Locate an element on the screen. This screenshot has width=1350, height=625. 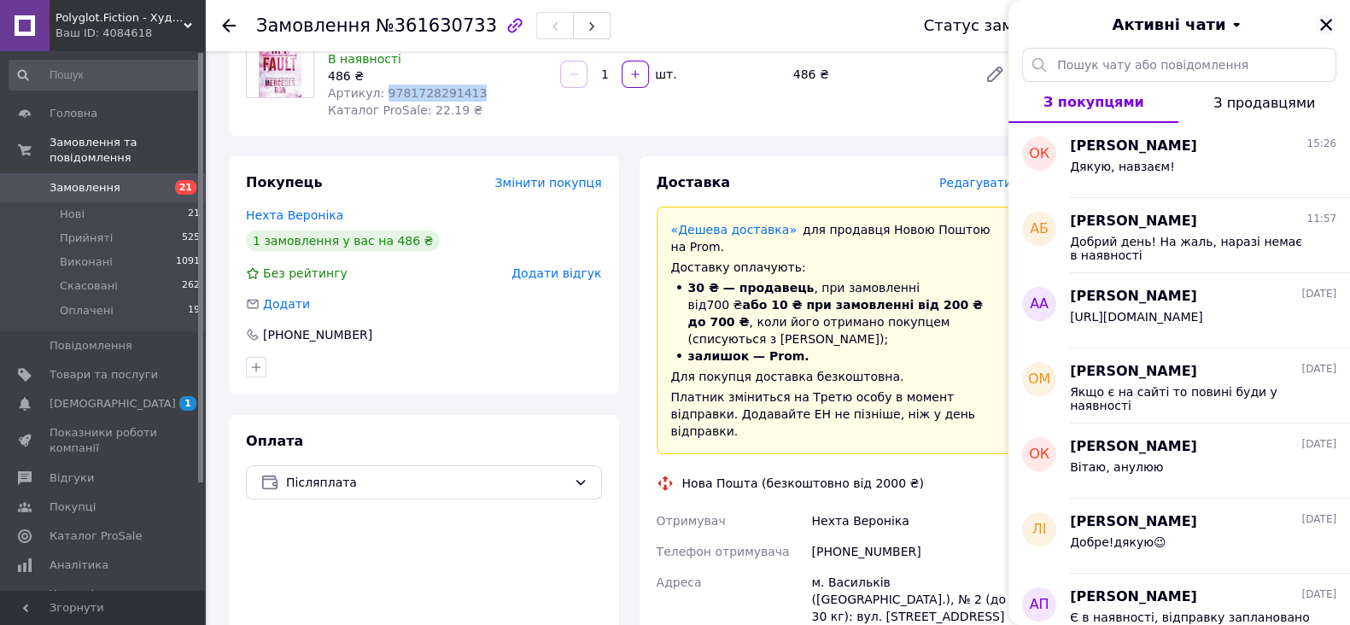
span: ОМ is located at coordinates (1039, 379).